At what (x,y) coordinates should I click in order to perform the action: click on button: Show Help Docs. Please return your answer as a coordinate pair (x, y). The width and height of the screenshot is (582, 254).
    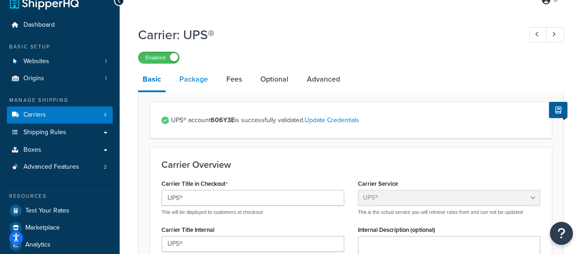
    Looking at the image, I should click on (558, 110).